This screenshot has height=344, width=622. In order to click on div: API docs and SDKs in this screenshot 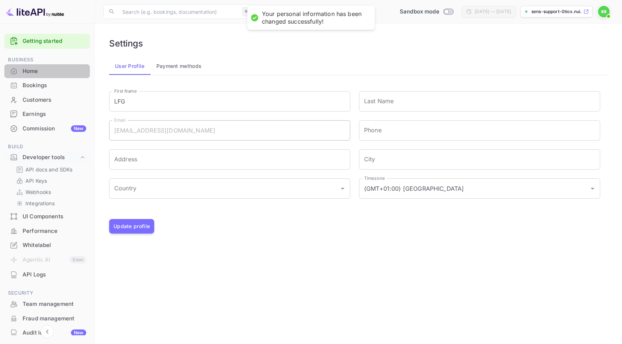, I will do `click(50, 169)`.